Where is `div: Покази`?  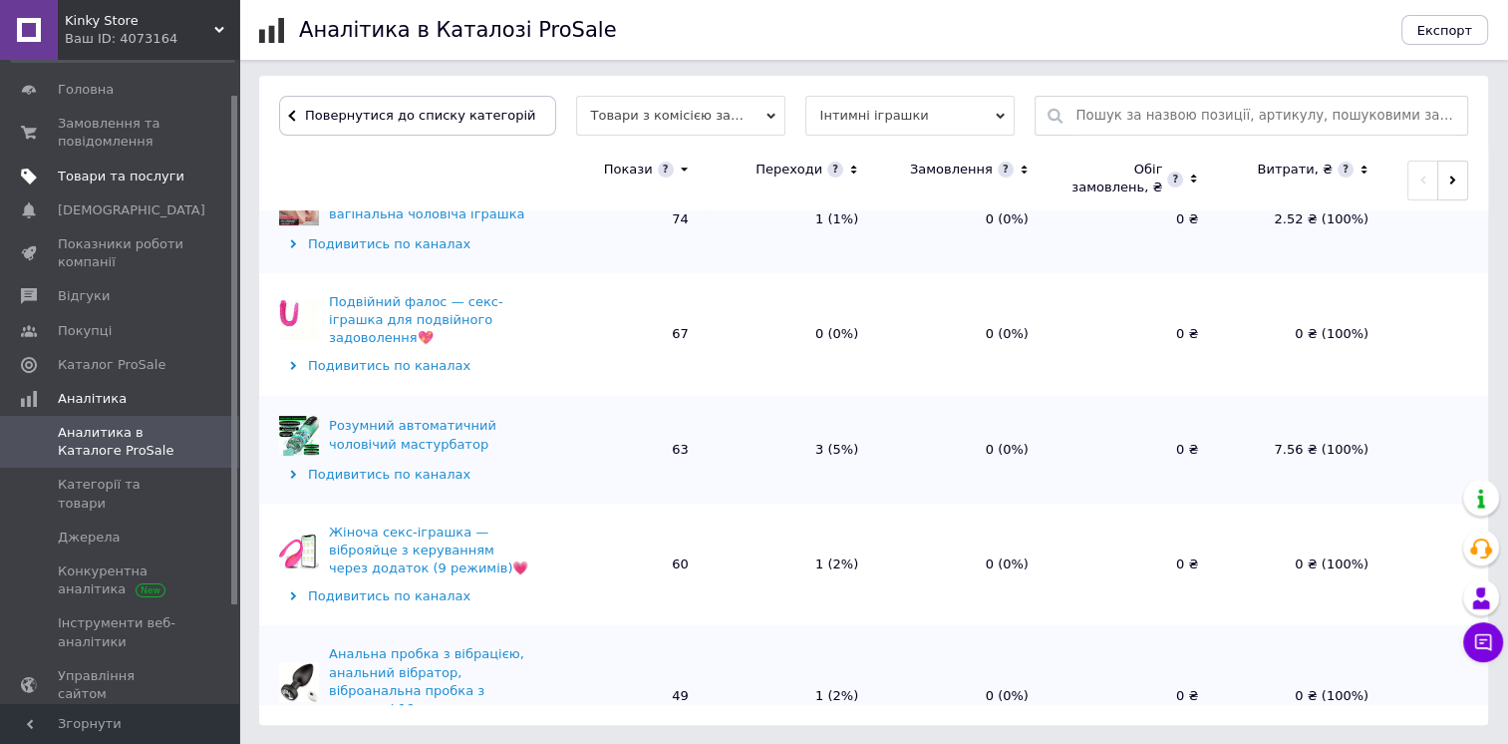
div: Покази is located at coordinates (628, 169).